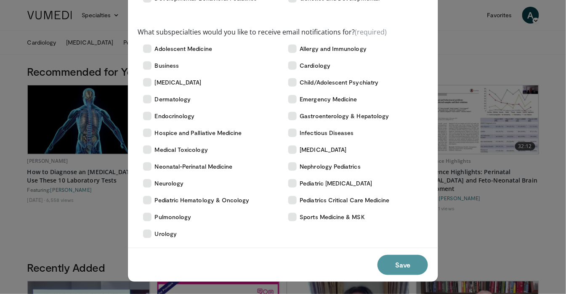  Describe the element at coordinates (339, 82) in the screenshot. I see `span: Child/Adolescent Psychiatry` at that location.